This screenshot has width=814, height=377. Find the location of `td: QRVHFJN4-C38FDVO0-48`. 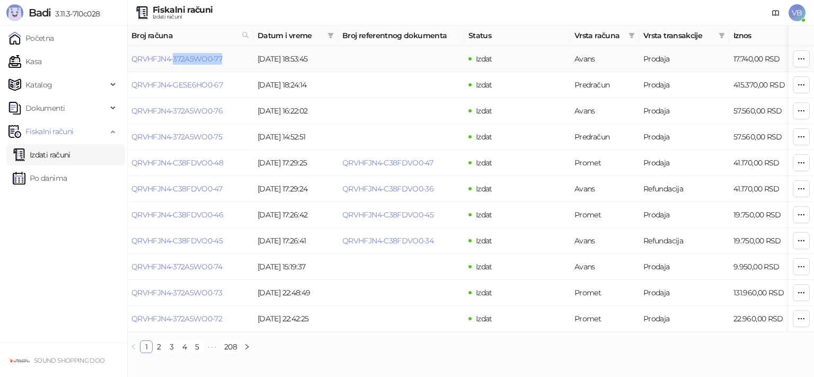

td: QRVHFJN4-C38FDVO0-48 is located at coordinates (190, 163).